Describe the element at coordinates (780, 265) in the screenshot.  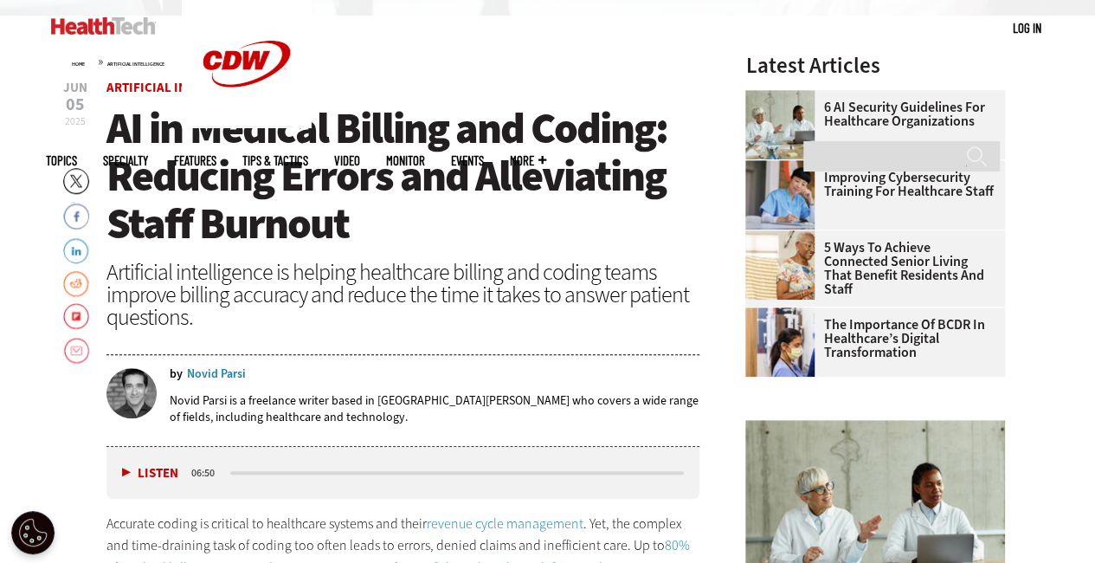
I see `img: Networking Solutions for Senior Living` at that location.